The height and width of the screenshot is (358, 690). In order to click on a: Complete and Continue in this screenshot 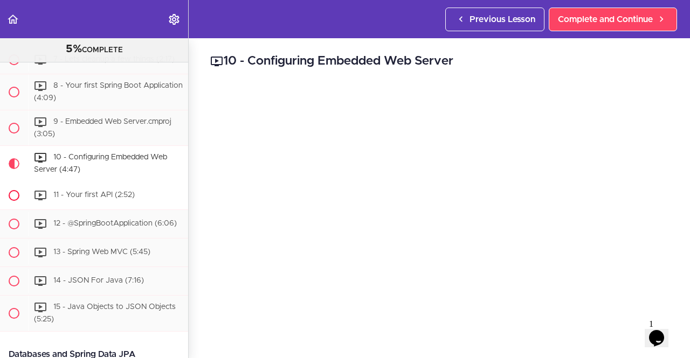, I will do `click(613, 19)`.